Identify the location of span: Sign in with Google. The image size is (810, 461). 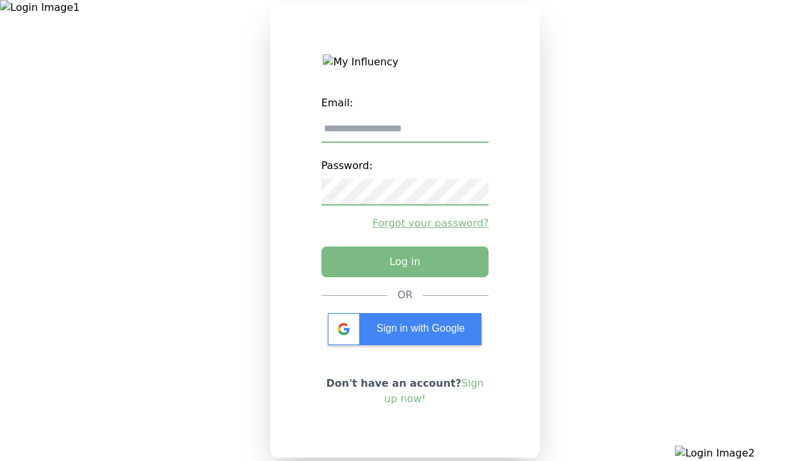
(421, 328).